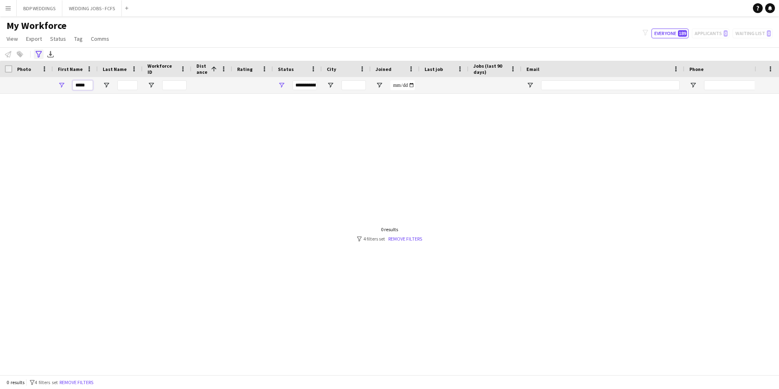 The width and height of the screenshot is (779, 389). What do you see at coordinates (40, 8) in the screenshot?
I see `button: BDP WEDDINGS` at bounding box center [40, 8].